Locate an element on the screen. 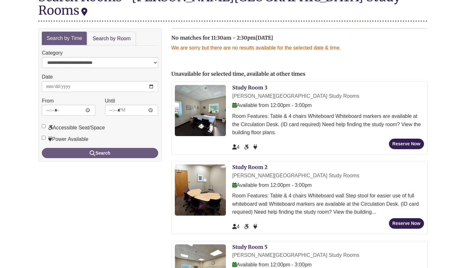 This screenshot has height=268, width=469. a: Search by Time is located at coordinates (64, 38).